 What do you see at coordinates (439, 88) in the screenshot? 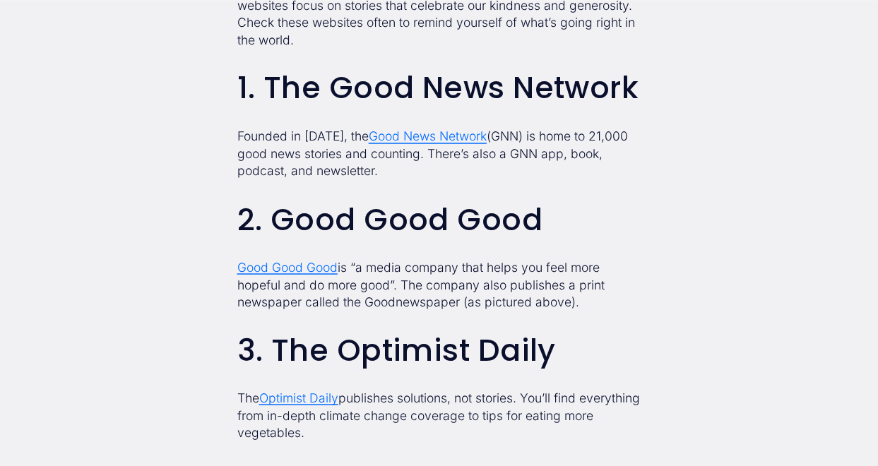
I see `h2: 1. The Good News Network` at bounding box center [439, 88].